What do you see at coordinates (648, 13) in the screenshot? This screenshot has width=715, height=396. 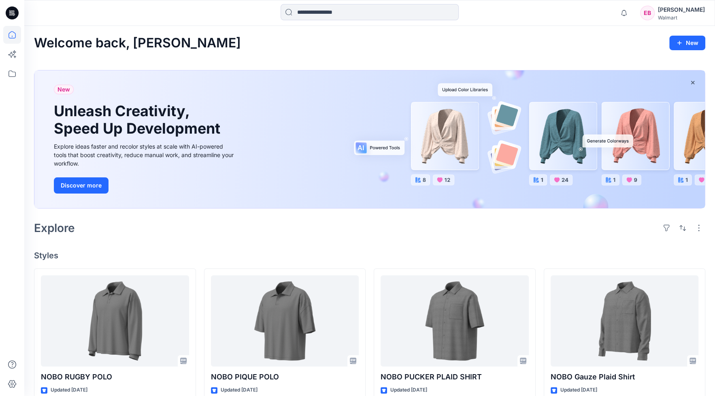 I see `div: EB` at bounding box center [648, 13].